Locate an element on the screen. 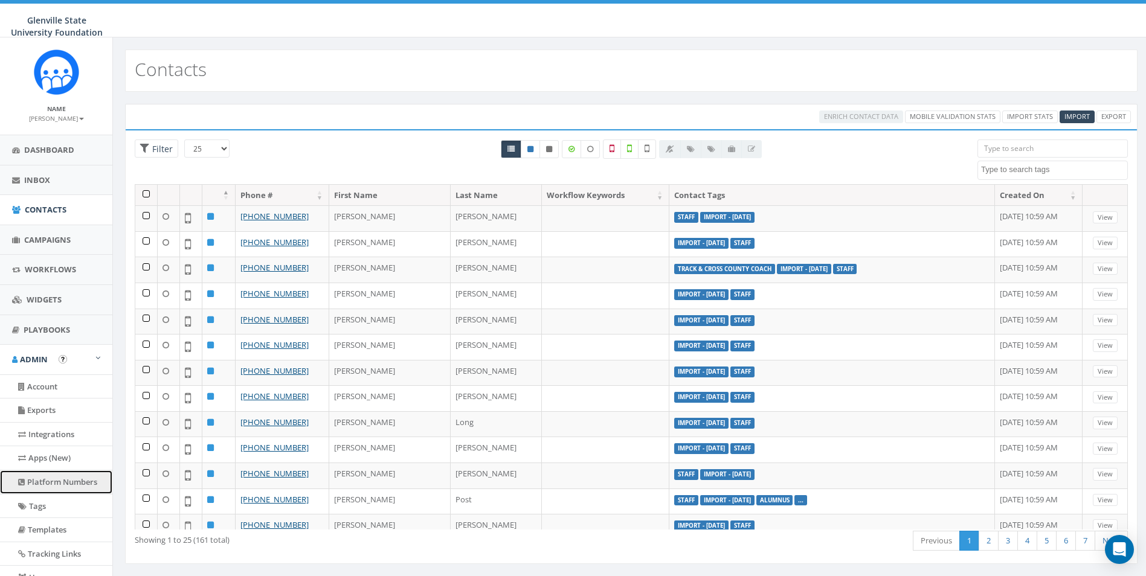  div: Showing 1 to 25 (161 total) is located at coordinates (336, 537).